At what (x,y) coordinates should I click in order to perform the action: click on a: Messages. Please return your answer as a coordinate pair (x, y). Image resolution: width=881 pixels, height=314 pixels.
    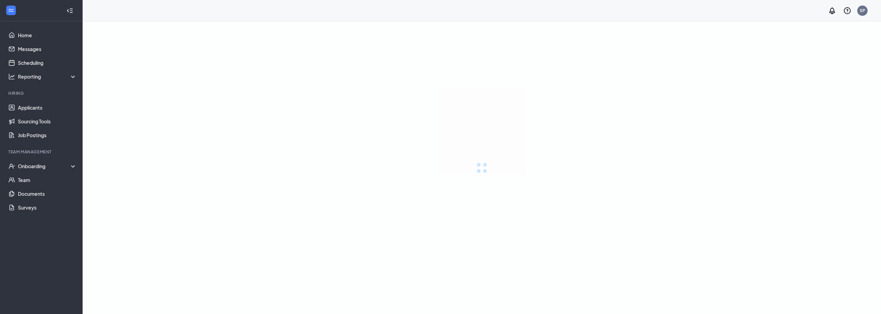
    Looking at the image, I should click on (47, 49).